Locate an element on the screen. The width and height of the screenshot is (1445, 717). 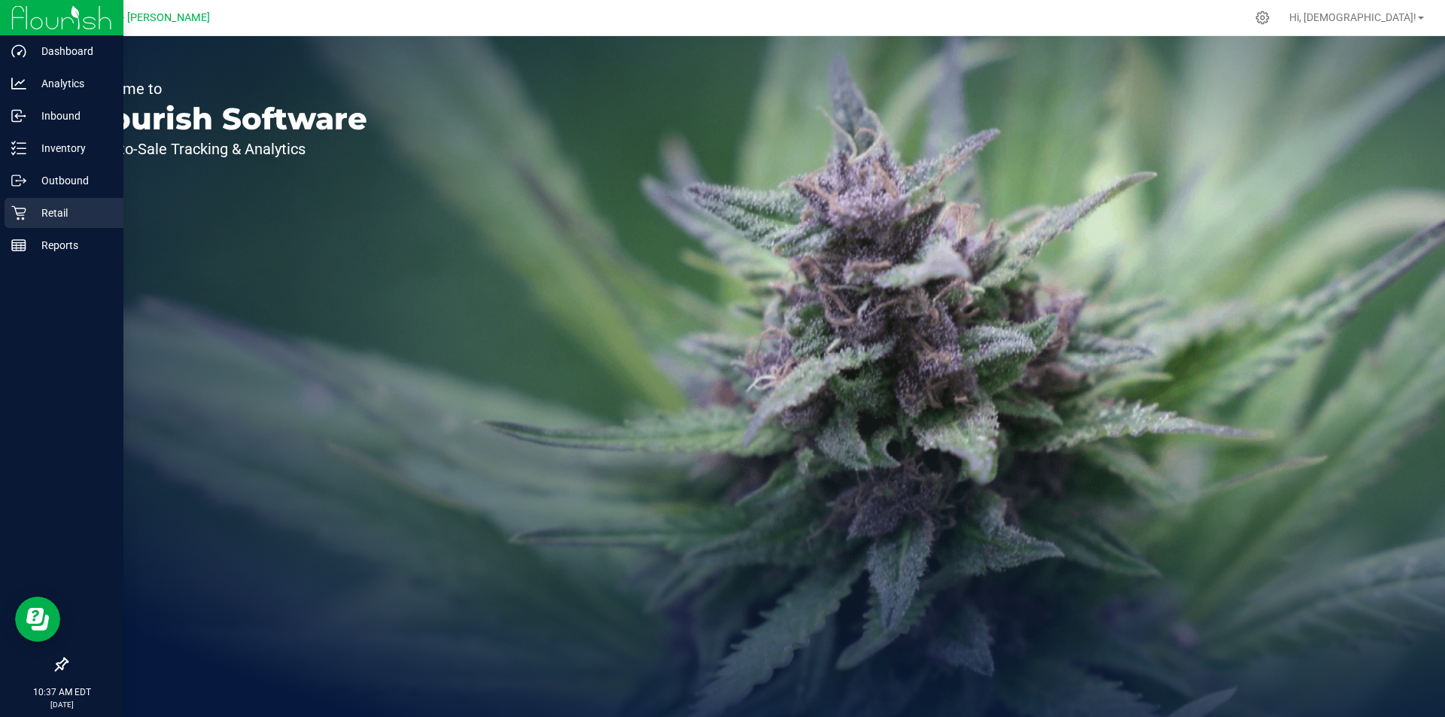
inline-svg: Retail is located at coordinates (19, 213).